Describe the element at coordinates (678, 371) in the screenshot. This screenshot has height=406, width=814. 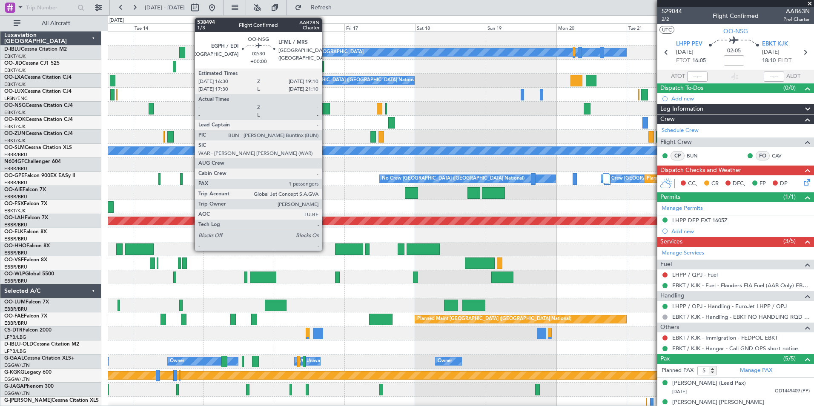
I see `label: Planned PAX` at that location.